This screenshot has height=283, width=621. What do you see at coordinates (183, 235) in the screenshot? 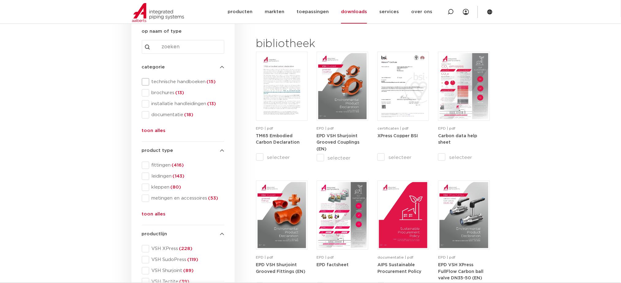
I see `h4: productlijn` at bounding box center [183, 235].